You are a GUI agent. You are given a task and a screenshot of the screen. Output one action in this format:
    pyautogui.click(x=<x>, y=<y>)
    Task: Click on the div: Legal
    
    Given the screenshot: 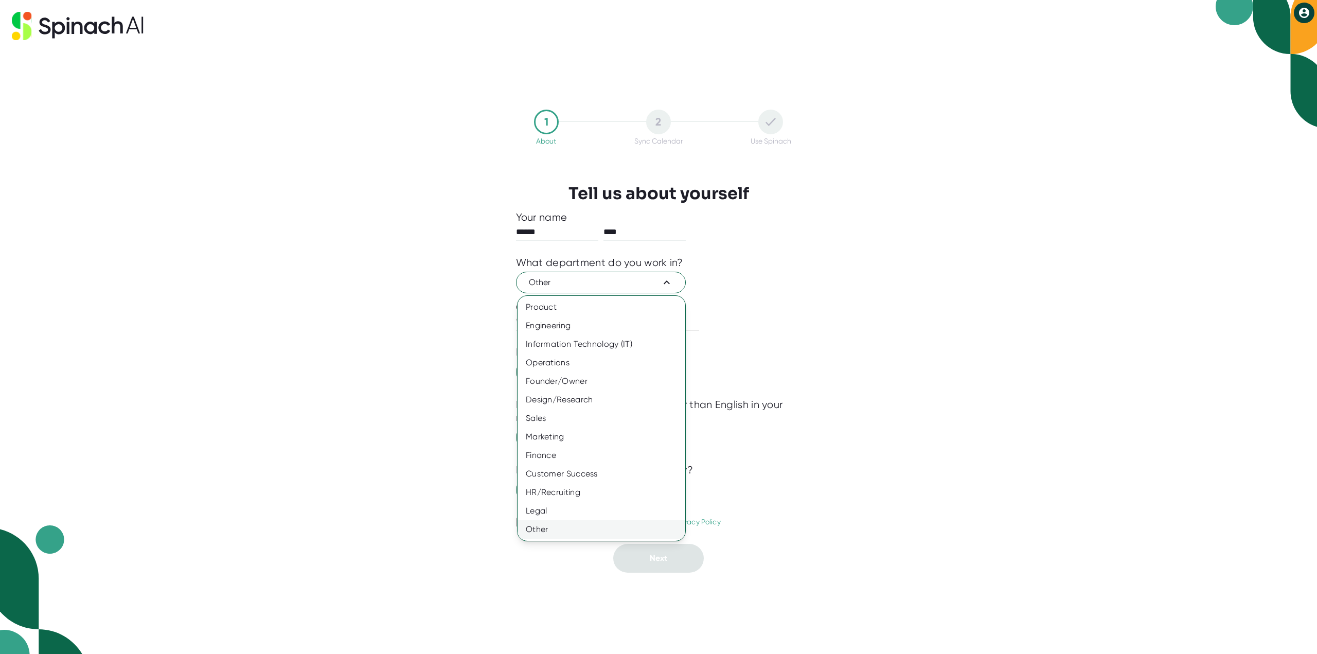 What is the action you would take?
    pyautogui.click(x=601, y=511)
    